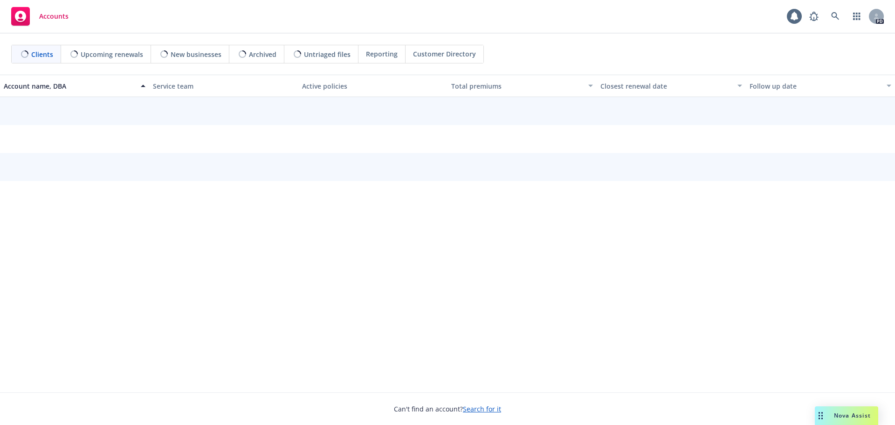 The height and width of the screenshot is (425, 895). Describe the element at coordinates (373, 86) in the screenshot. I see `button: Active policies` at that location.